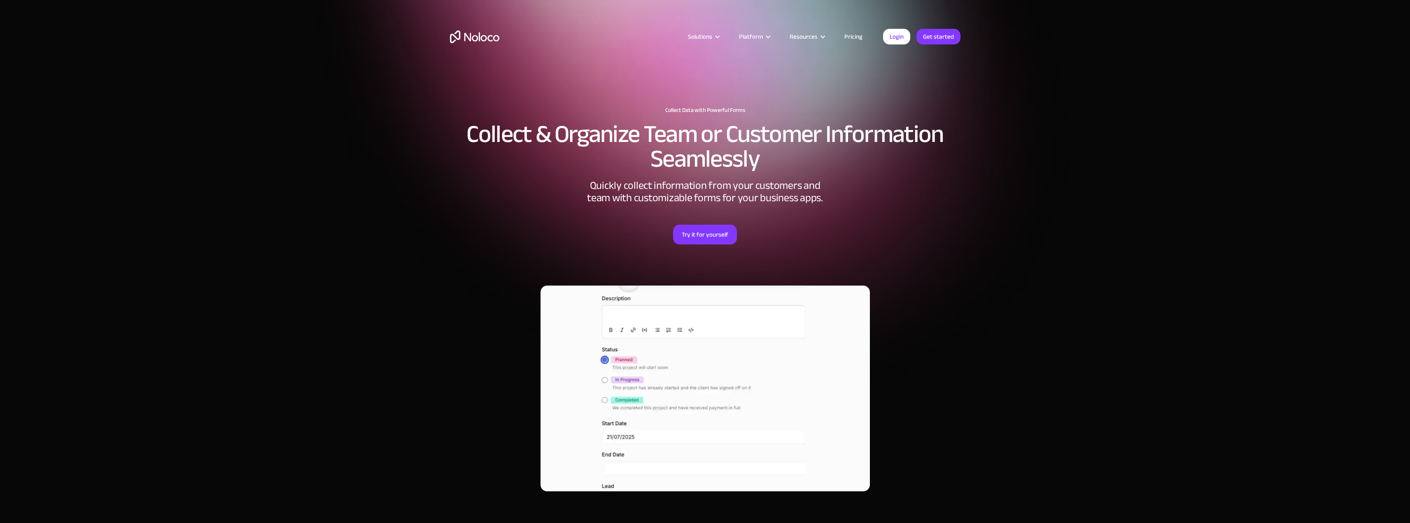 This screenshot has height=523, width=1410. What do you see at coordinates (897, 37) in the screenshot?
I see `a: Login` at bounding box center [897, 37].